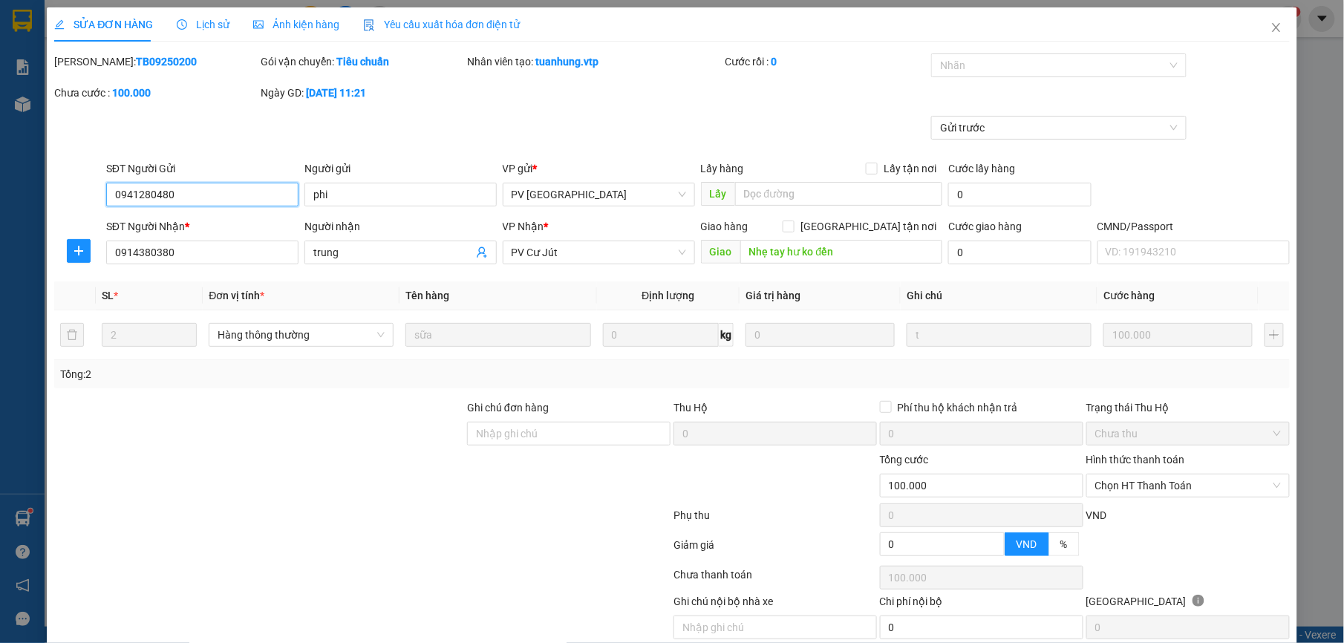 The height and width of the screenshot is (643, 1344). What do you see at coordinates (156, 93) in the screenshot?
I see `div: Chưa cước :` at bounding box center [156, 93].